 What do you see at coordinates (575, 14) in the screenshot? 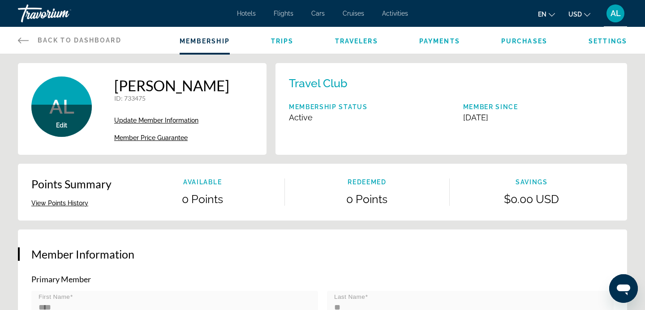
I see `span: USD` at bounding box center [575, 14].